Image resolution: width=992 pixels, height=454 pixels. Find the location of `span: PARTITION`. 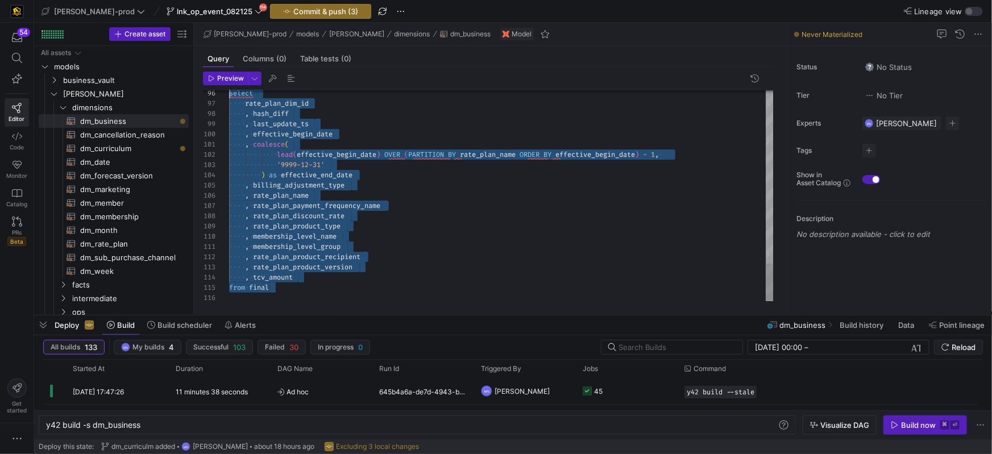

span: PARTITION is located at coordinates (426, 155).